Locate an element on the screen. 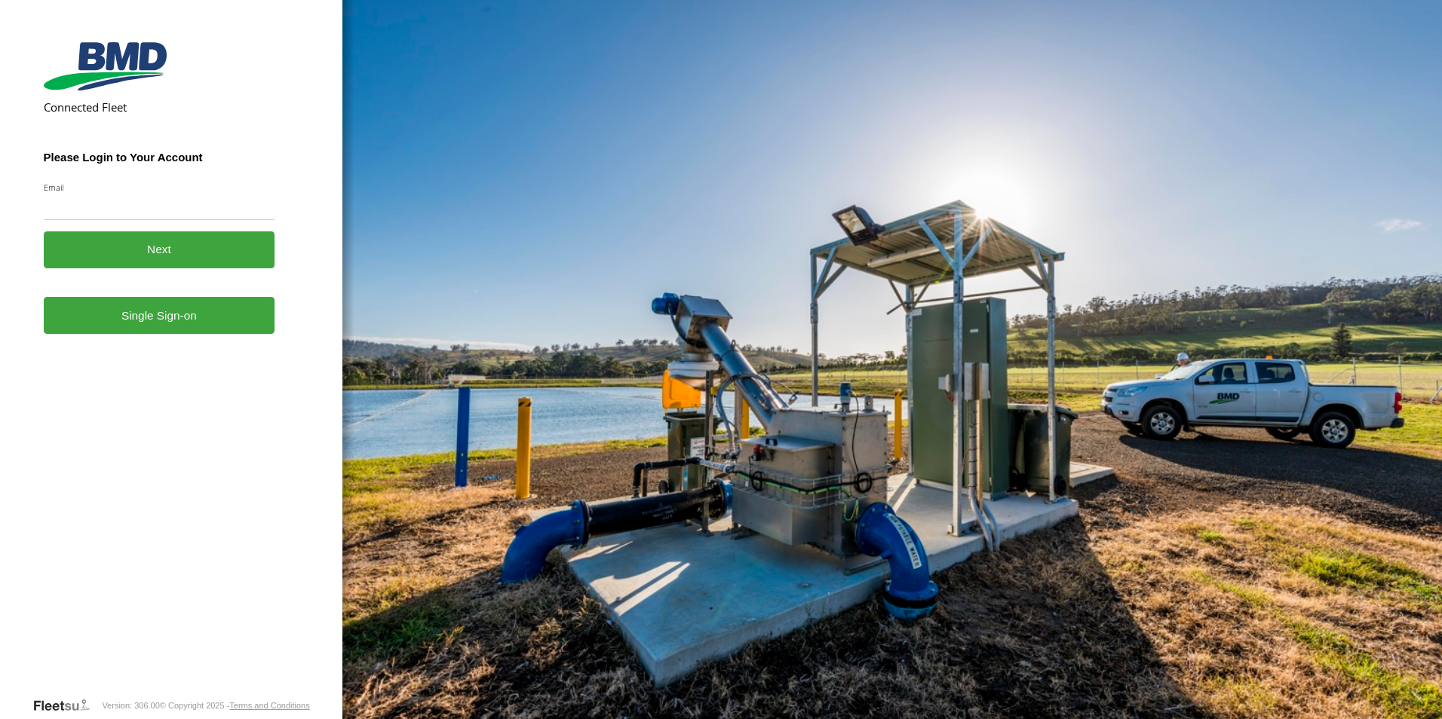  label: Email is located at coordinates (159, 187).